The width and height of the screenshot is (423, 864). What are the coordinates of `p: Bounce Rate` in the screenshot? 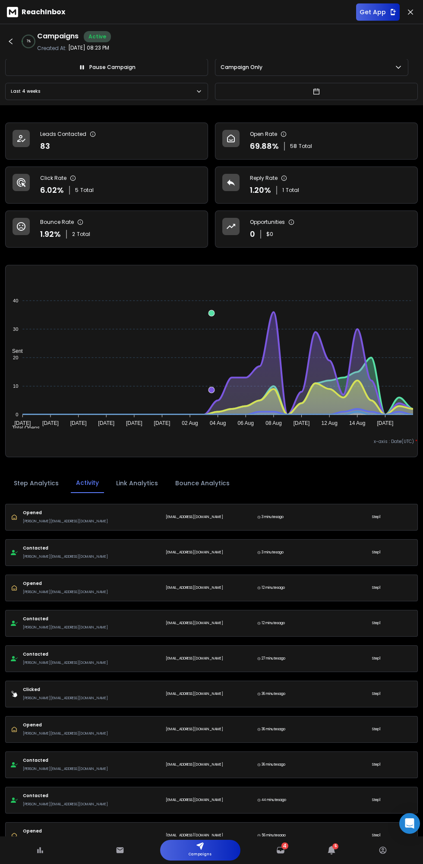 It's located at (57, 222).